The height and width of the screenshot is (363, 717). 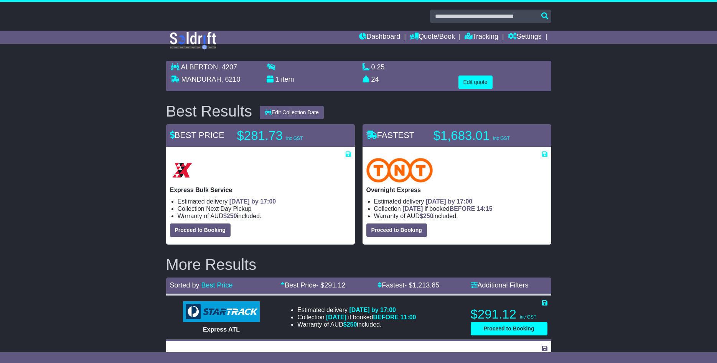 I want to click on a: Dashboard, so click(x=379, y=37).